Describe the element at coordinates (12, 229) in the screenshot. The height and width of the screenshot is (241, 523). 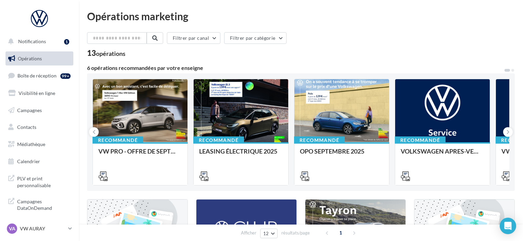
I see `span: VA` at that location.